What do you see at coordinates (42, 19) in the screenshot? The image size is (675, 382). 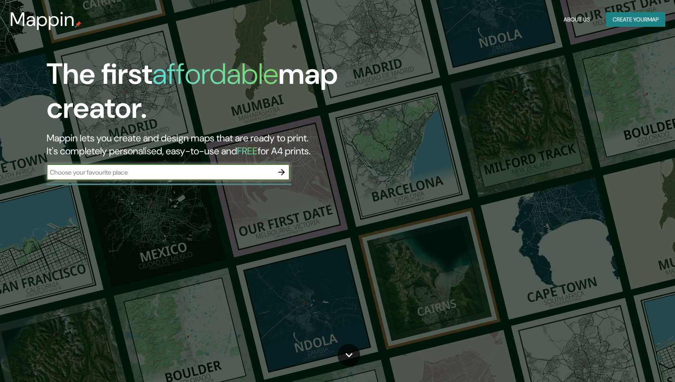 I see `h3: Mappin` at bounding box center [42, 19].